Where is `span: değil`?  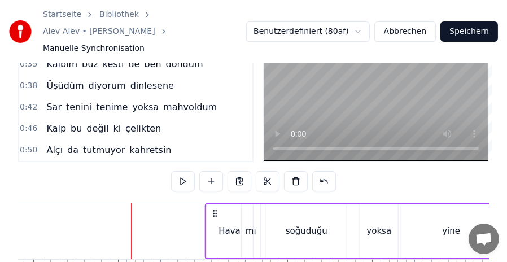 span: değil is located at coordinates (97, 128).